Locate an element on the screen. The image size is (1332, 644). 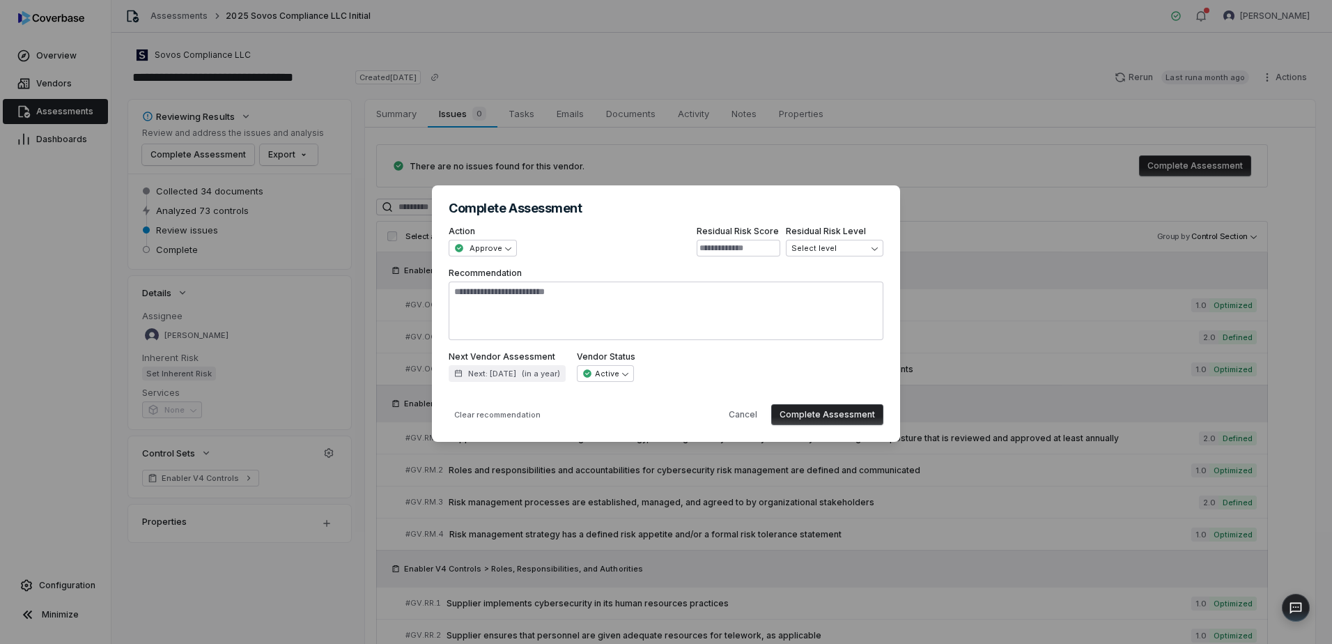
button: Clear recommendation is located at coordinates (497, 414).